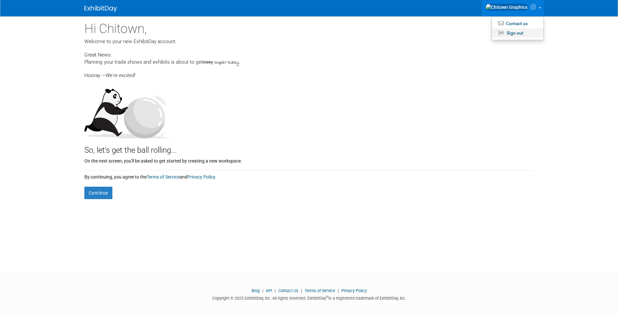  Describe the element at coordinates (309, 41) in the screenshot. I see `div: Welcome to your new ExhibitDay account.` at that location.